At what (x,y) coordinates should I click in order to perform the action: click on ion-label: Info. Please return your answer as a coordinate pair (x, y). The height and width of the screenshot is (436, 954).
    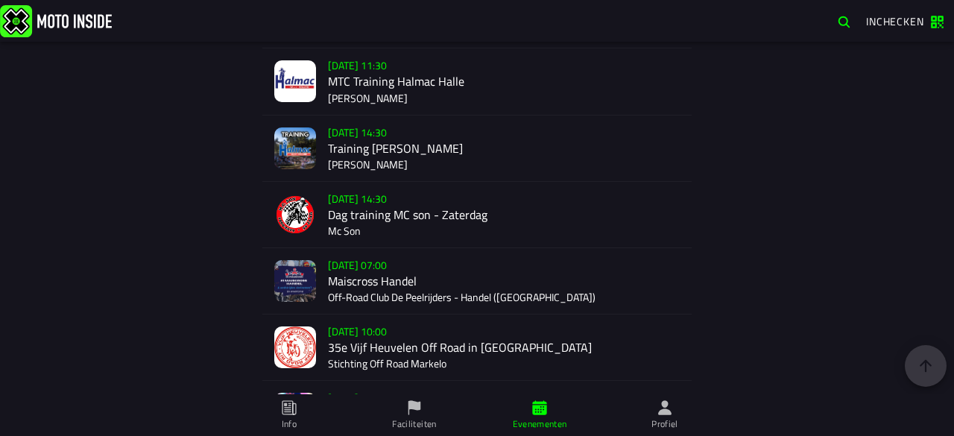
    Looking at the image, I should click on (289, 424).